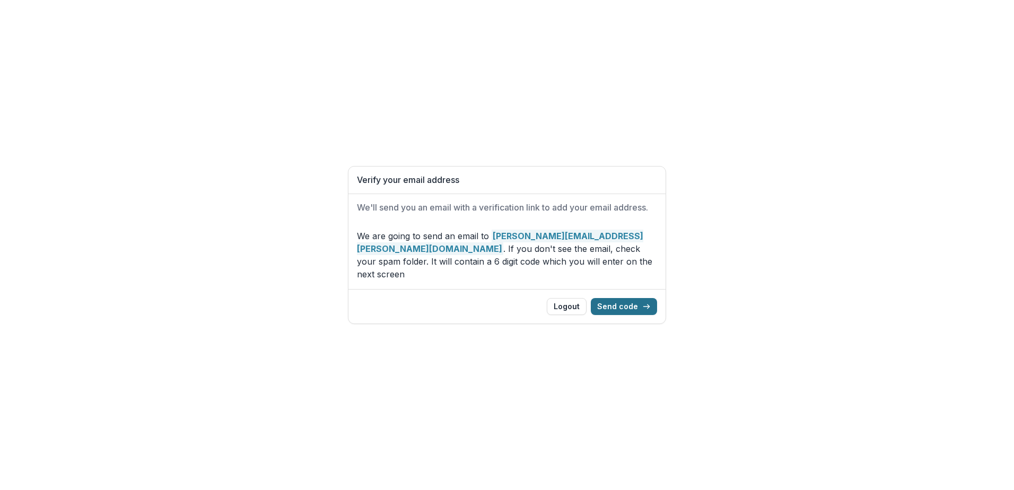  Describe the element at coordinates (507, 207) in the screenshot. I see `h2: We'll send you an email with a verification link to add your email address.` at that location.